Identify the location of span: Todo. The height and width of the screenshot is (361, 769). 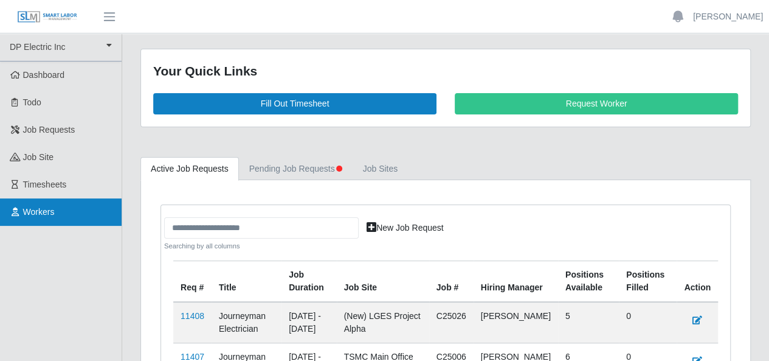
(32, 102).